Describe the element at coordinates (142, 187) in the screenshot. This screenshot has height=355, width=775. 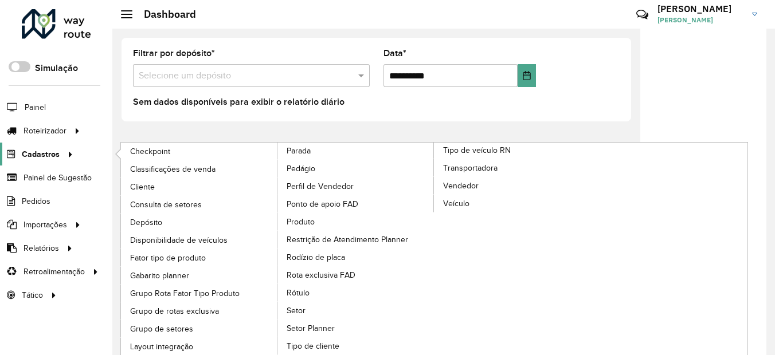
I see `span: Cliente` at that location.